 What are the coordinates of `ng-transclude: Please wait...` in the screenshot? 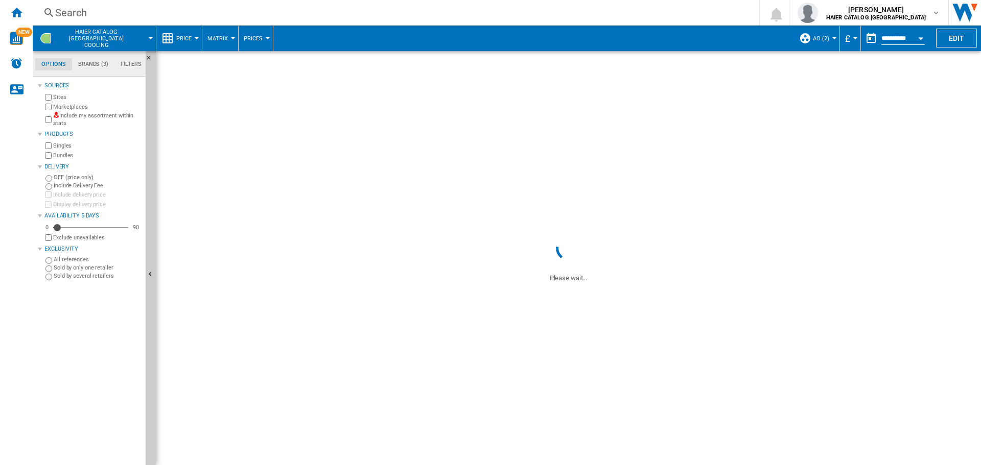 It's located at (569, 278).